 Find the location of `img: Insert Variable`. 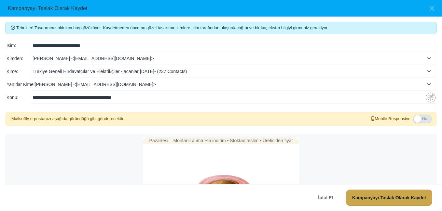

img: Insert Variable is located at coordinates (430, 98).